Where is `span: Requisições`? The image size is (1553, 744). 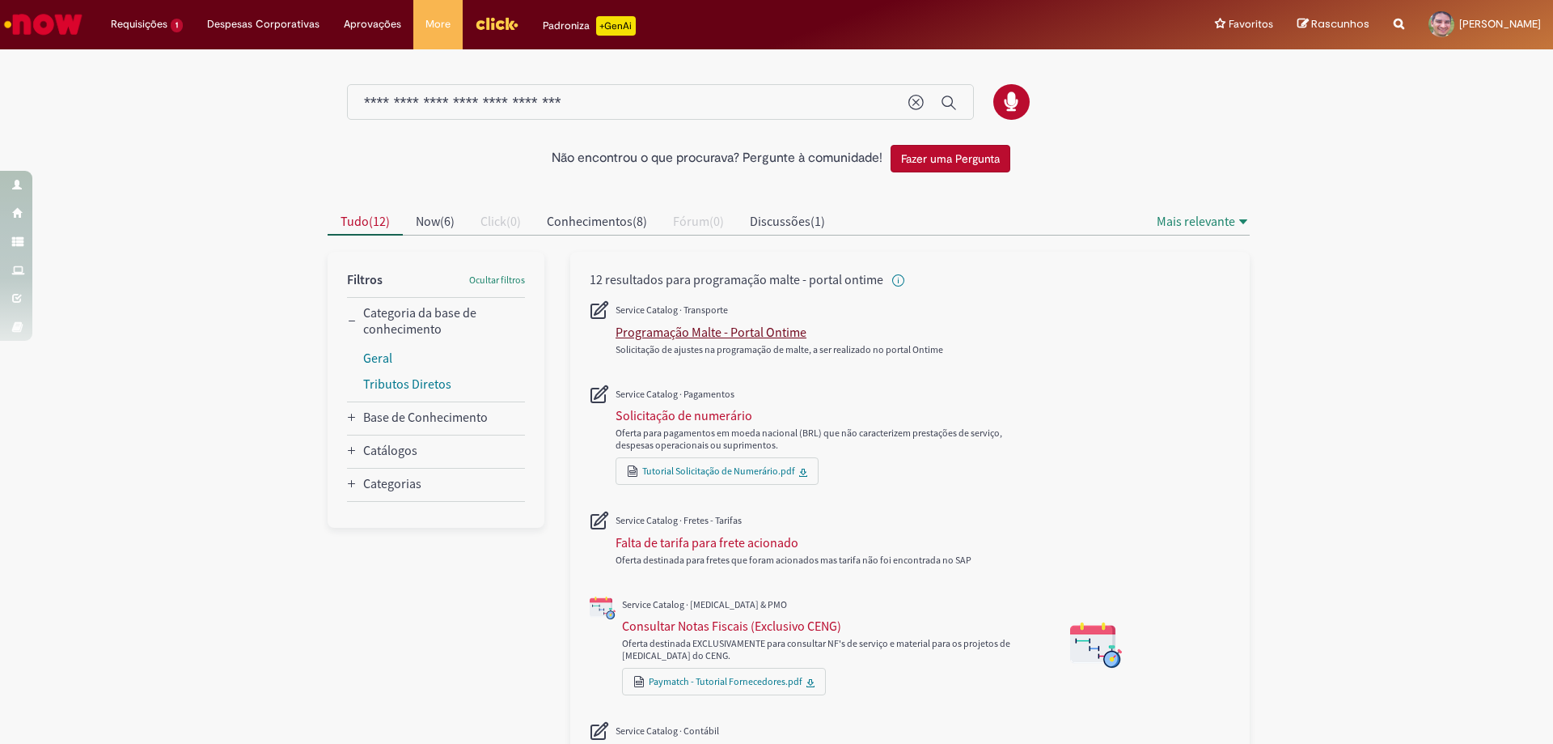 span: Requisições is located at coordinates (139, 24).